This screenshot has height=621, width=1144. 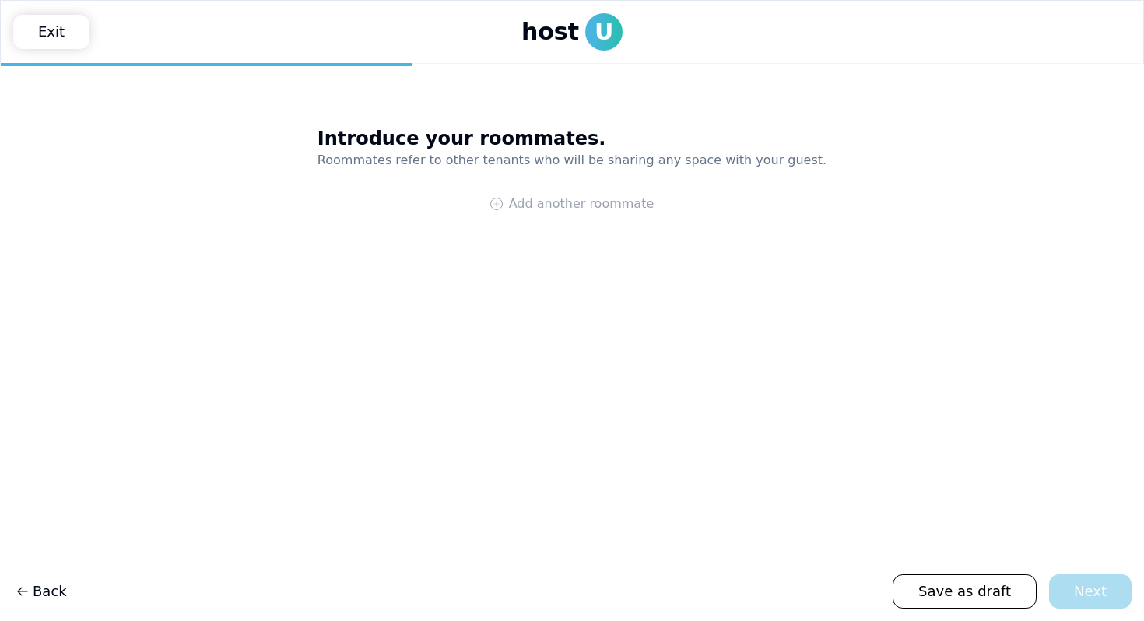 I want to click on a: Exit, so click(x=51, y=32).